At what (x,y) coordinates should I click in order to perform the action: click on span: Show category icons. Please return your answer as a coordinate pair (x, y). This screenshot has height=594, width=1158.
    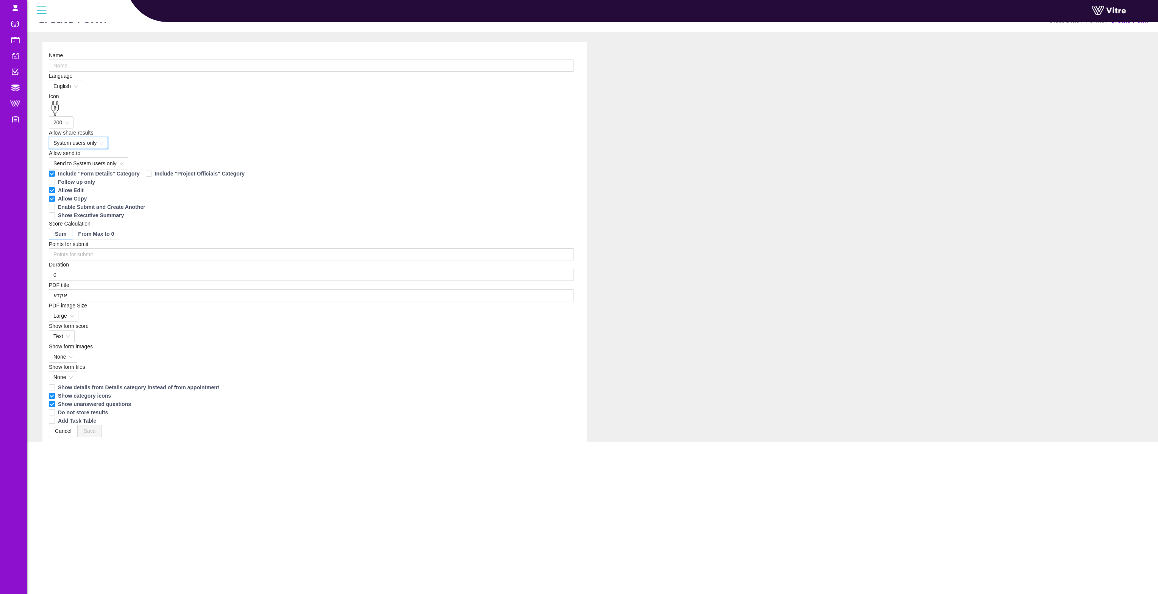
    Looking at the image, I should click on (84, 396).